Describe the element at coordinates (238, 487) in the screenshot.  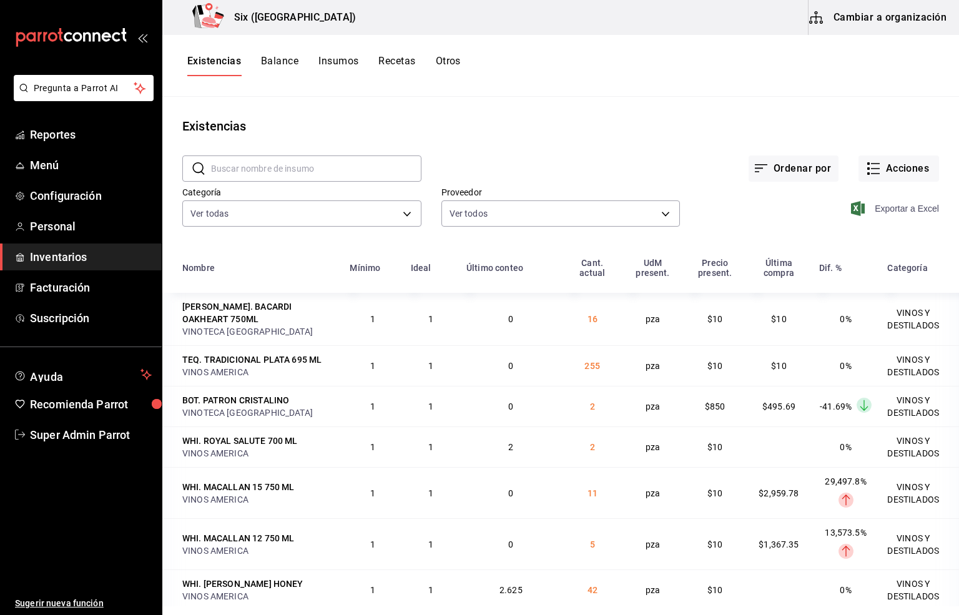
I see `div: WHI. MACALLAN 15 750 ML` at that location.